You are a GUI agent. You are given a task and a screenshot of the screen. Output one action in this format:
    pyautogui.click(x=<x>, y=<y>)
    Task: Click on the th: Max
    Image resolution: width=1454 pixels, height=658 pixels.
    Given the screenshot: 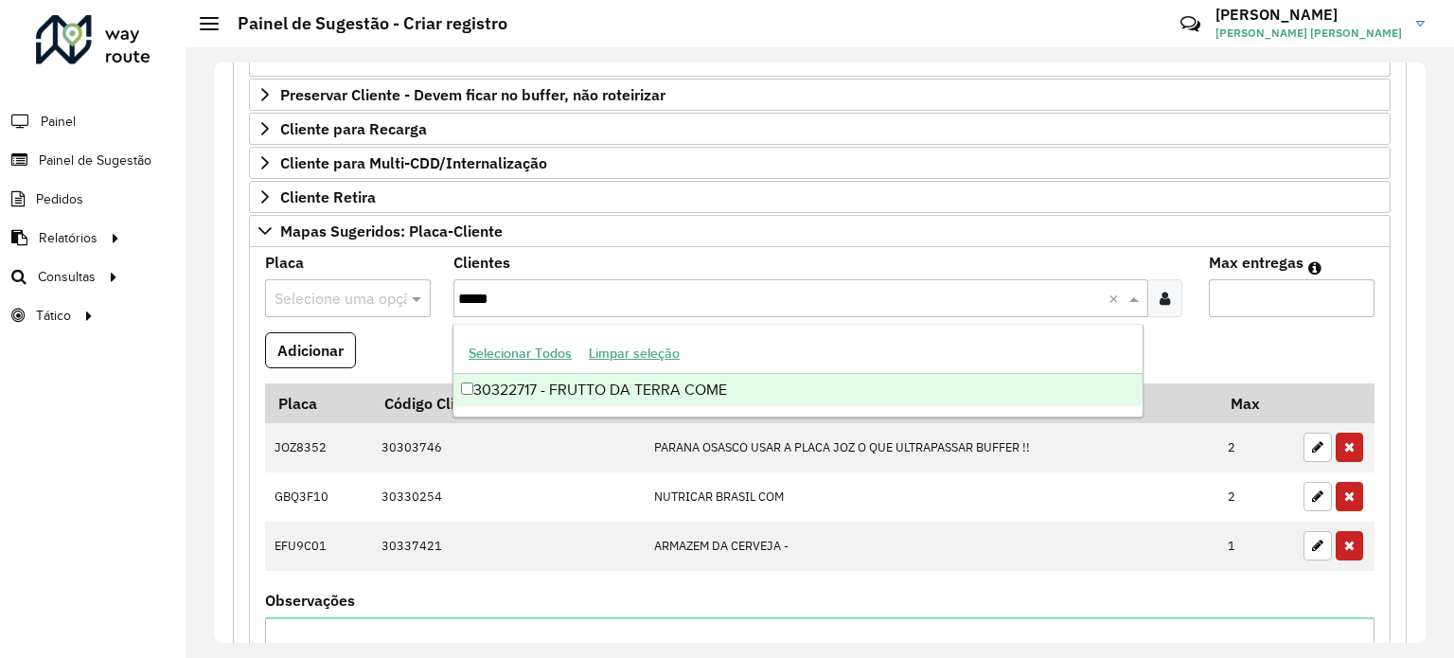 What is the action you would take?
    pyautogui.click(x=1256, y=403)
    